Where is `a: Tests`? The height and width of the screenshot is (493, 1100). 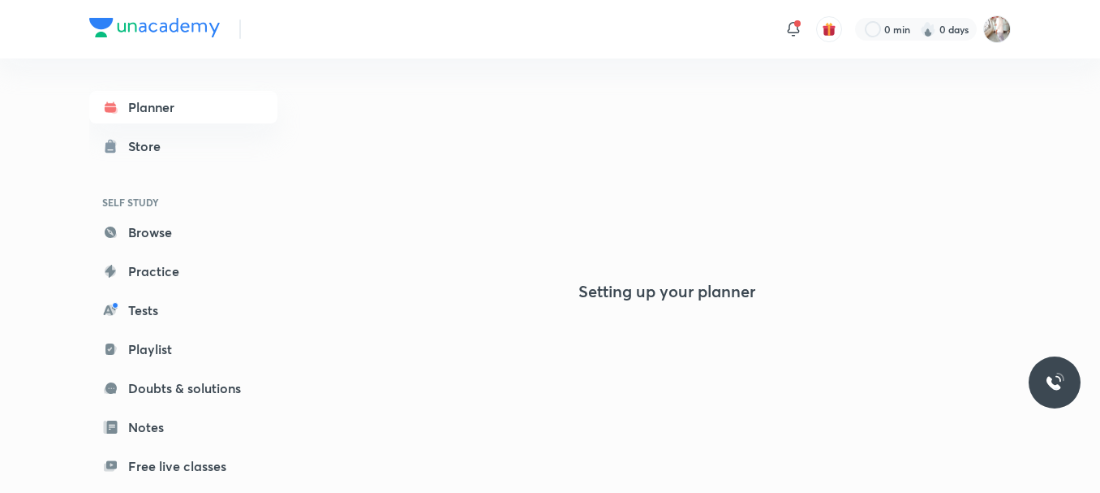 a: Tests is located at coordinates (183, 310).